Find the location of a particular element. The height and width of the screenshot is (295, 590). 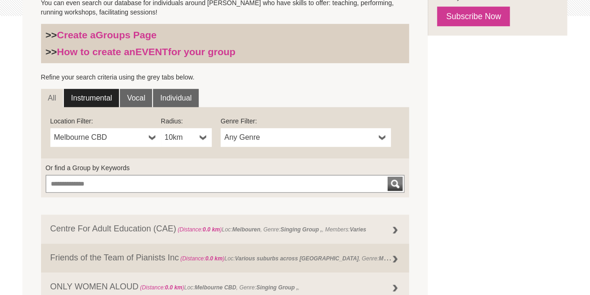

p: Refine your search criteria using the grey tabs below. is located at coordinates (225, 77).